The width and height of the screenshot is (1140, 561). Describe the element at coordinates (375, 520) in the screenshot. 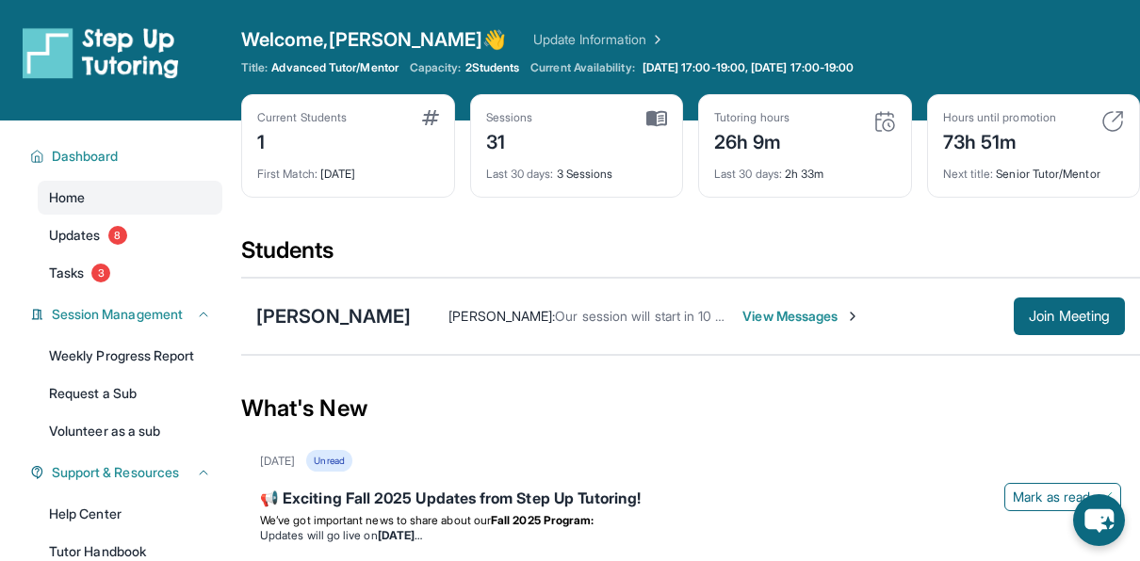

I see `span: We’ve got important news to share about our` at that location.